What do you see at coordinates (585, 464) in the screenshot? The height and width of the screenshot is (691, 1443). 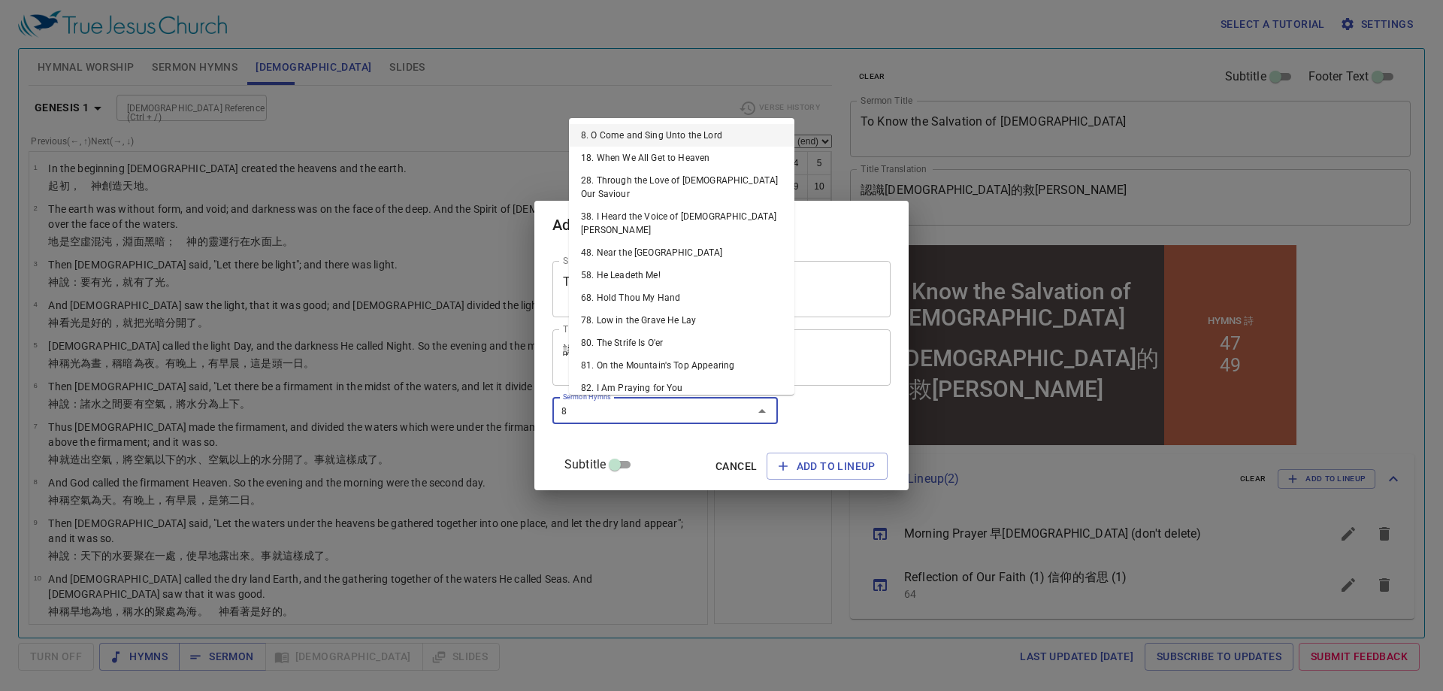 I see `span: Subtitle` at bounding box center [585, 464].